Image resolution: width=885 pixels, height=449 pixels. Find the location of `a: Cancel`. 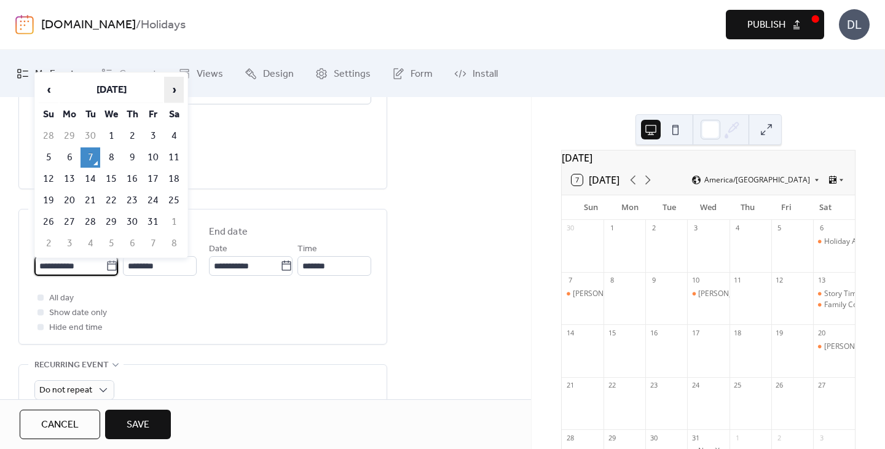

a: Cancel is located at coordinates (60, 425).